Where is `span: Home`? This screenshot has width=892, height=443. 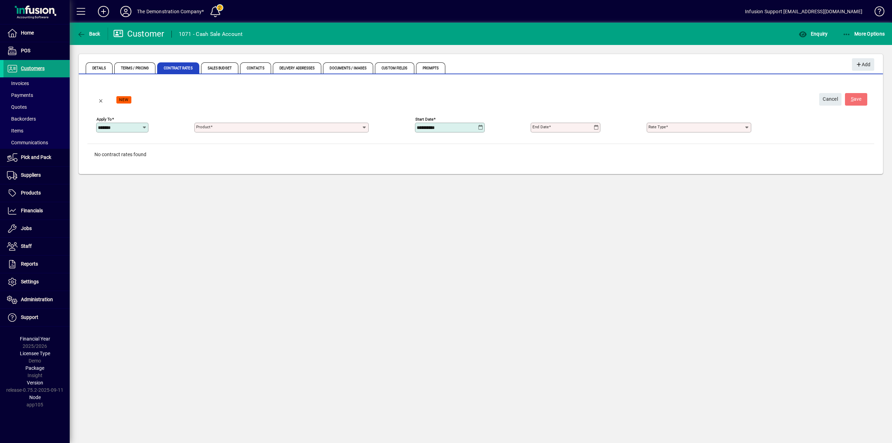 span: Home is located at coordinates (27, 33).